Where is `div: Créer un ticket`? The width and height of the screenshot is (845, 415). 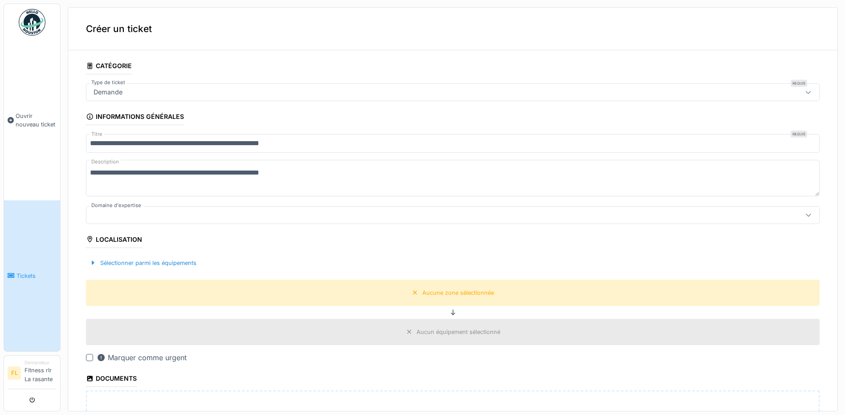 div: Créer un ticket is located at coordinates (453, 29).